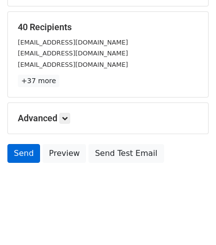  What do you see at coordinates (192, 221) in the screenshot?
I see `div: Chat Widget` at bounding box center [192, 221].